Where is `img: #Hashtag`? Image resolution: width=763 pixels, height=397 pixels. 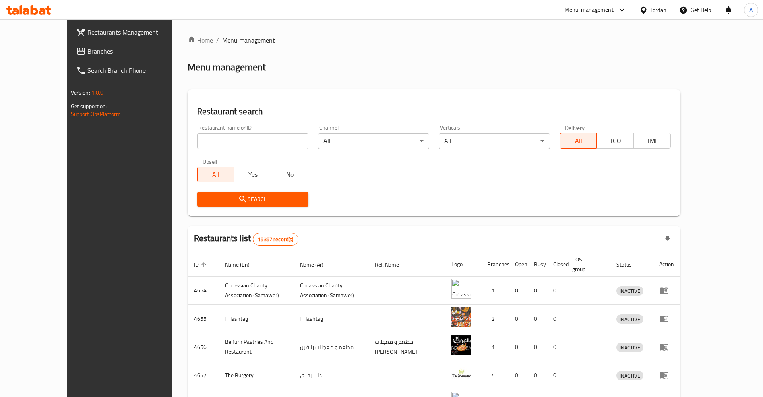
img: #Hashtag is located at coordinates (462, 317).